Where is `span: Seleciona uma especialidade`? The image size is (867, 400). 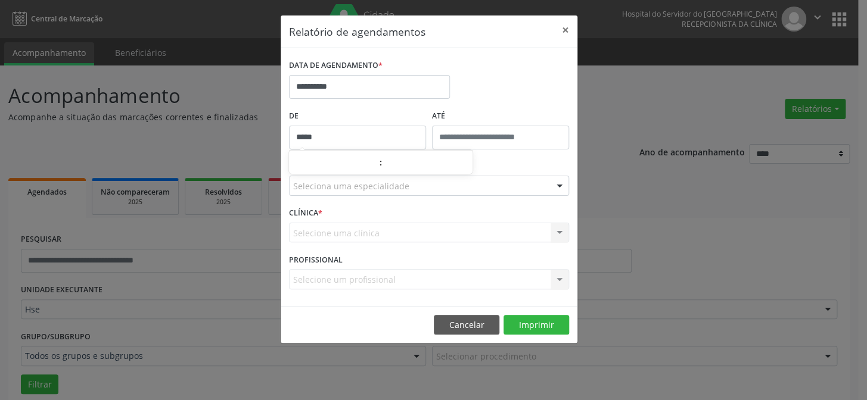
span: Seleciona uma especialidade is located at coordinates (351, 186).